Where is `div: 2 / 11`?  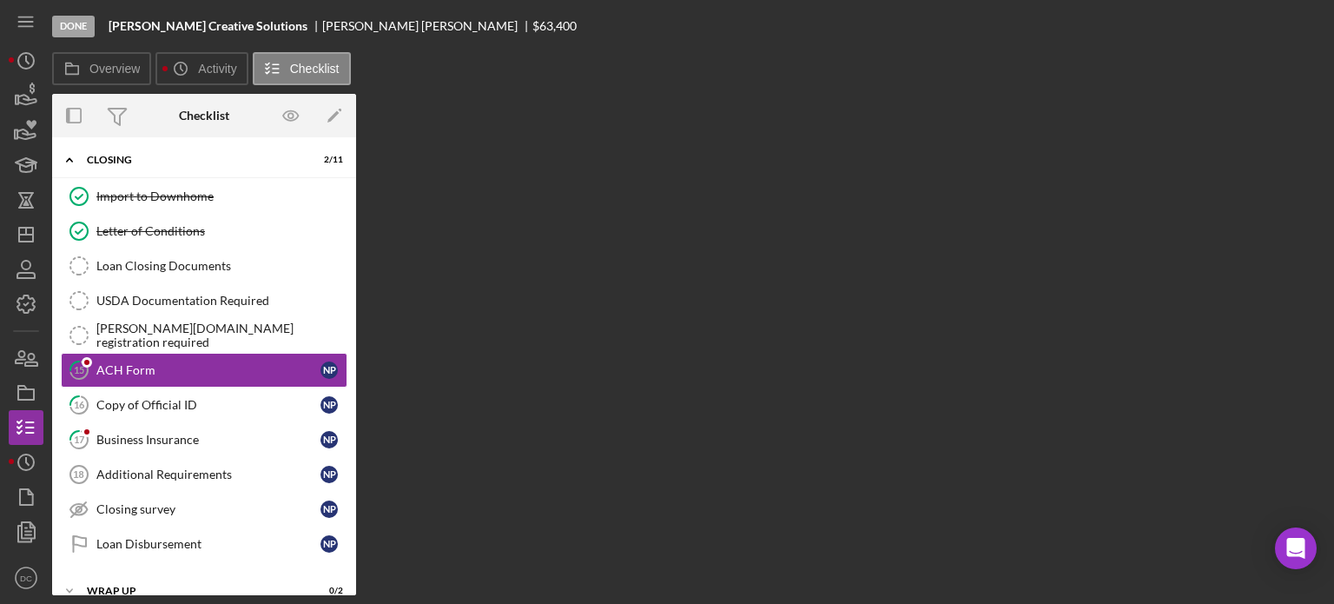 div: 2 / 11 is located at coordinates (328, 160).